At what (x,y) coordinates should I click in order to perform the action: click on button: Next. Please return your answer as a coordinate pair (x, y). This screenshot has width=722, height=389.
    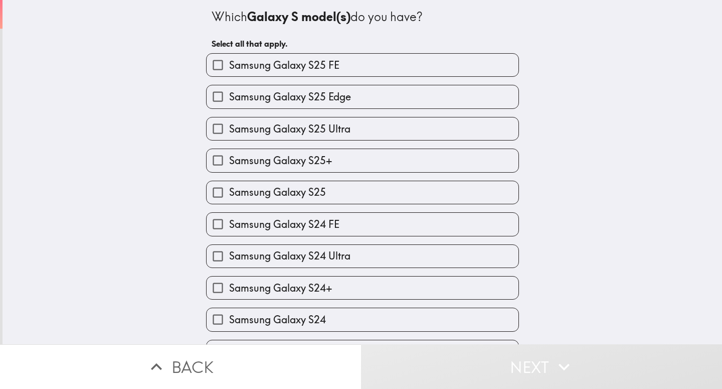
    Looking at the image, I should click on (542, 366).